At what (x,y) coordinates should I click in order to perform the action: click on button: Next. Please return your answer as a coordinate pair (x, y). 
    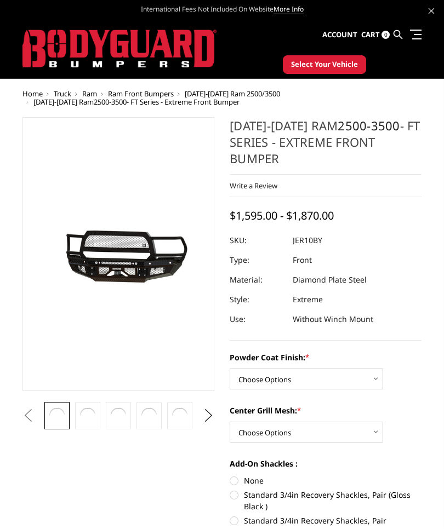
    Looking at the image, I should click on (209, 416).